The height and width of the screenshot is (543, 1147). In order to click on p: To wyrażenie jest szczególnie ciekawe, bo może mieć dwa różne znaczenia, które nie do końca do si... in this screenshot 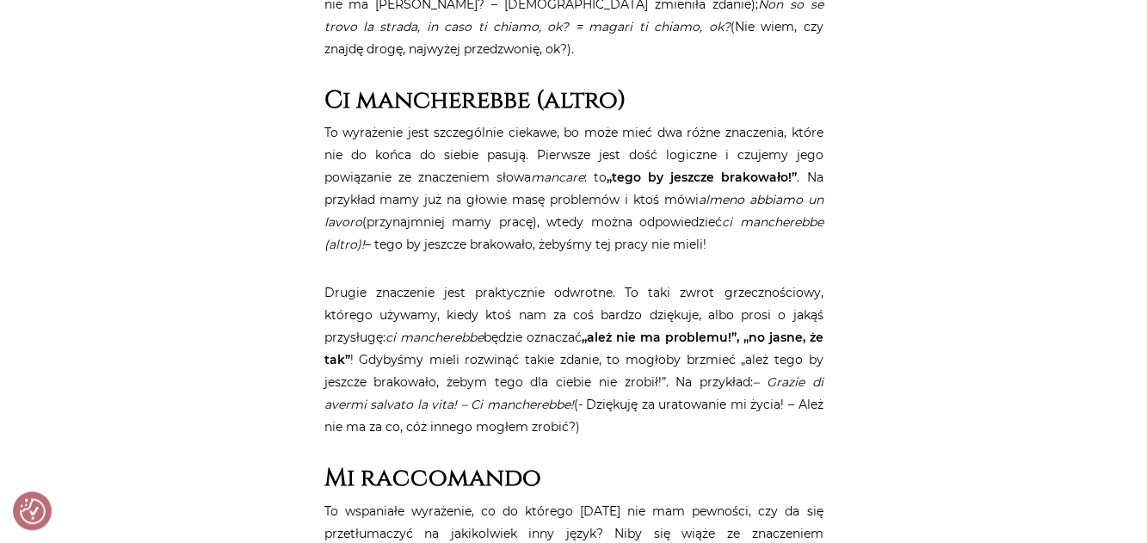, I will do `click(574, 189)`.